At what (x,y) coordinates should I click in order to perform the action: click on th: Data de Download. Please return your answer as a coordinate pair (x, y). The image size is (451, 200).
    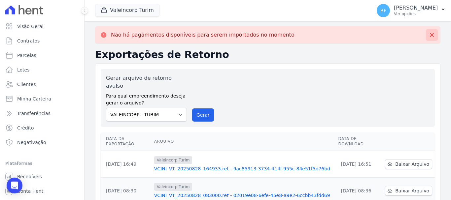
    Looking at the image, I should click on (359, 142).